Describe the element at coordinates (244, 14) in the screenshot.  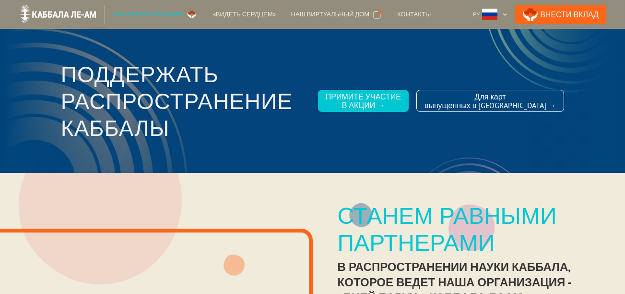
I see `a: «Видеть сердцем»` at that location.